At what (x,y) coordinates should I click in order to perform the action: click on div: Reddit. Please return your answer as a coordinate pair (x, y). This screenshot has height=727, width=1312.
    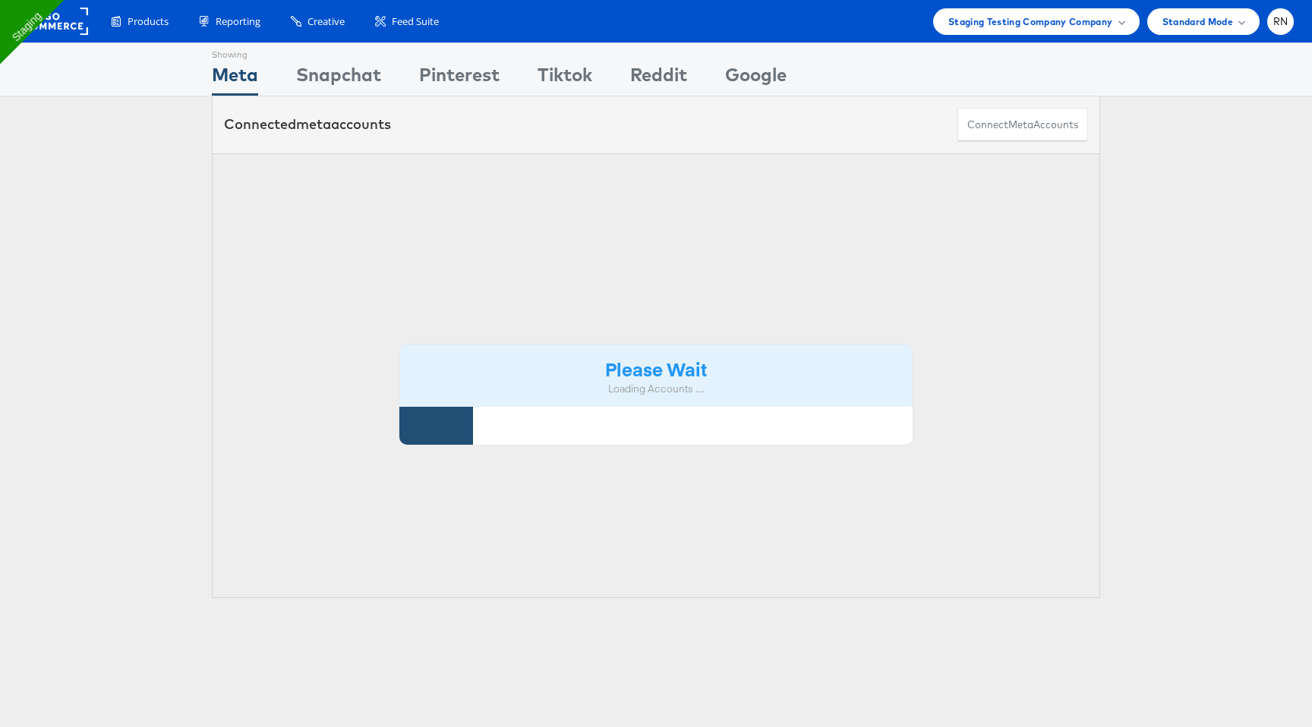
    Looking at the image, I should click on (658, 78).